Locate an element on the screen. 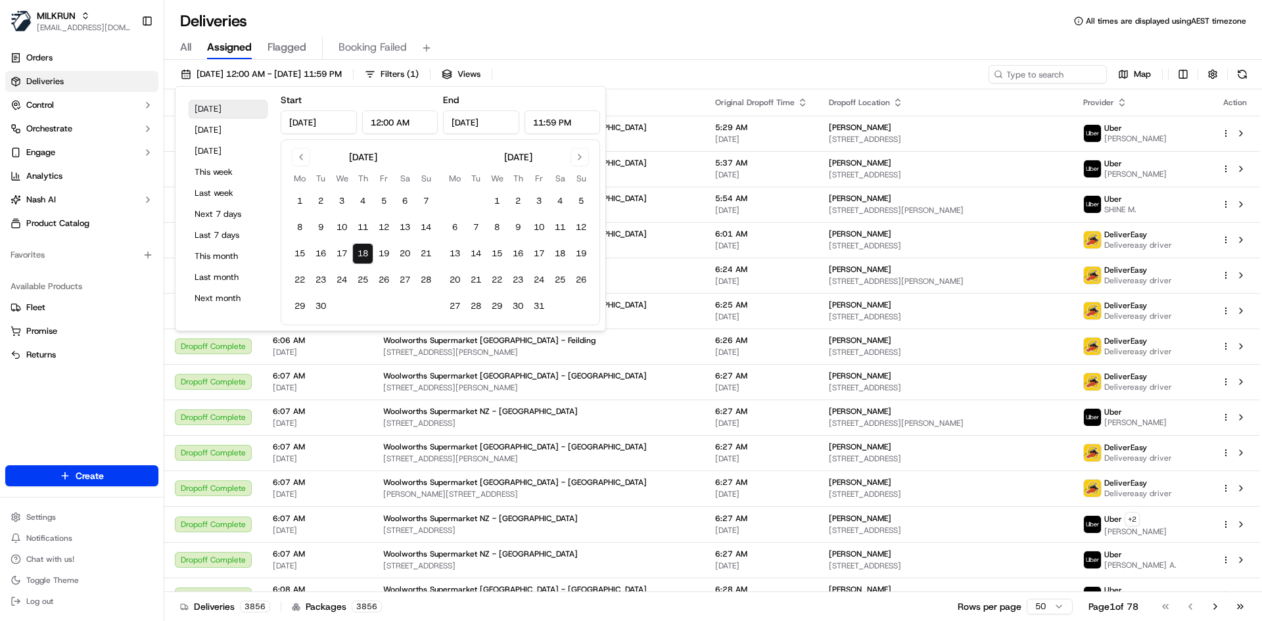 The image size is (1262, 621). button: 6 is located at coordinates (405, 201).